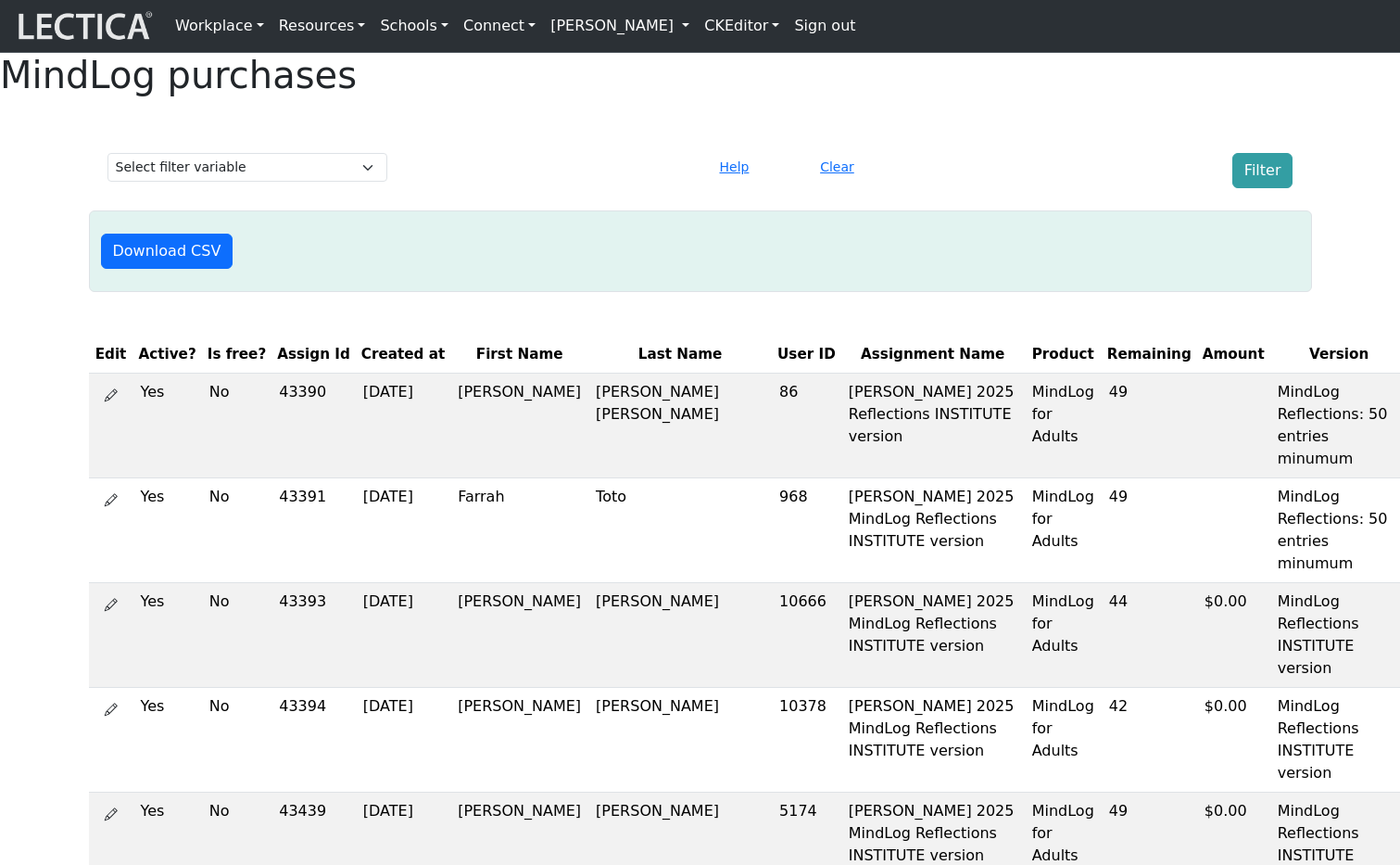 The image size is (1400, 865). Describe the element at coordinates (806, 425) in the screenshot. I see `td: 86` at that location.